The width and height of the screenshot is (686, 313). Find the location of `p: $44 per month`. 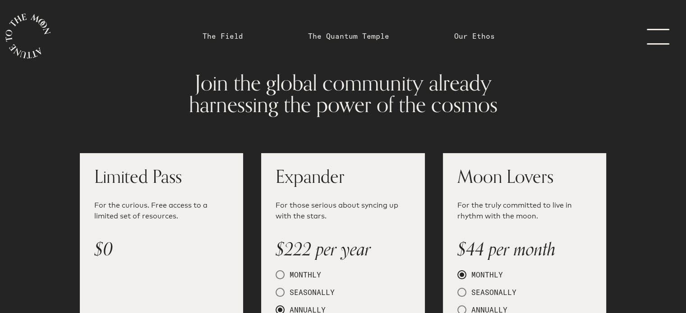

p: $44 per month is located at coordinates (524, 250).